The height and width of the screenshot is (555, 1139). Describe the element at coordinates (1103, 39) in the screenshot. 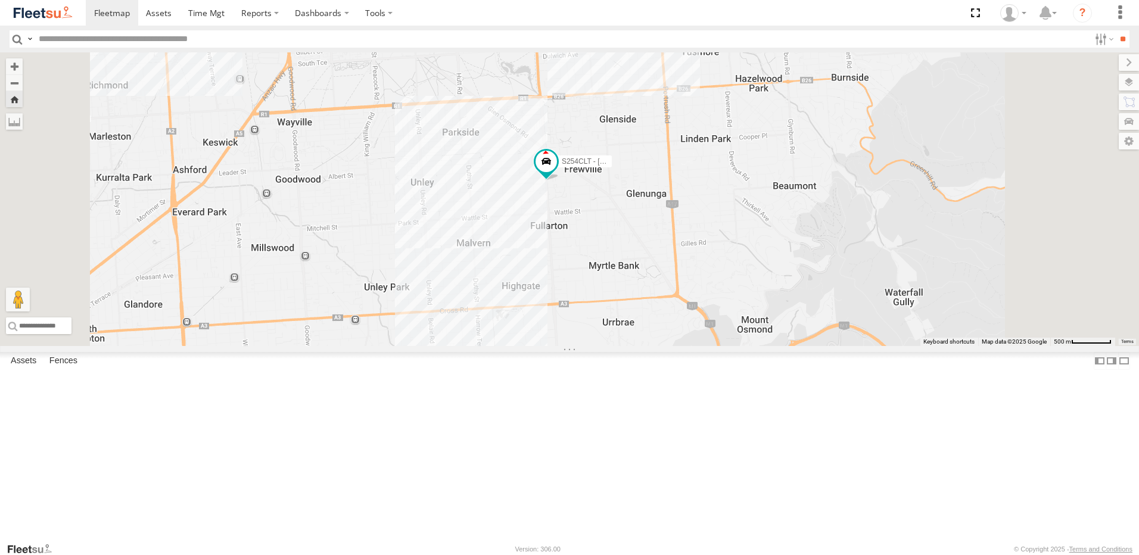

I see `label: Search Filter Options` at that location.